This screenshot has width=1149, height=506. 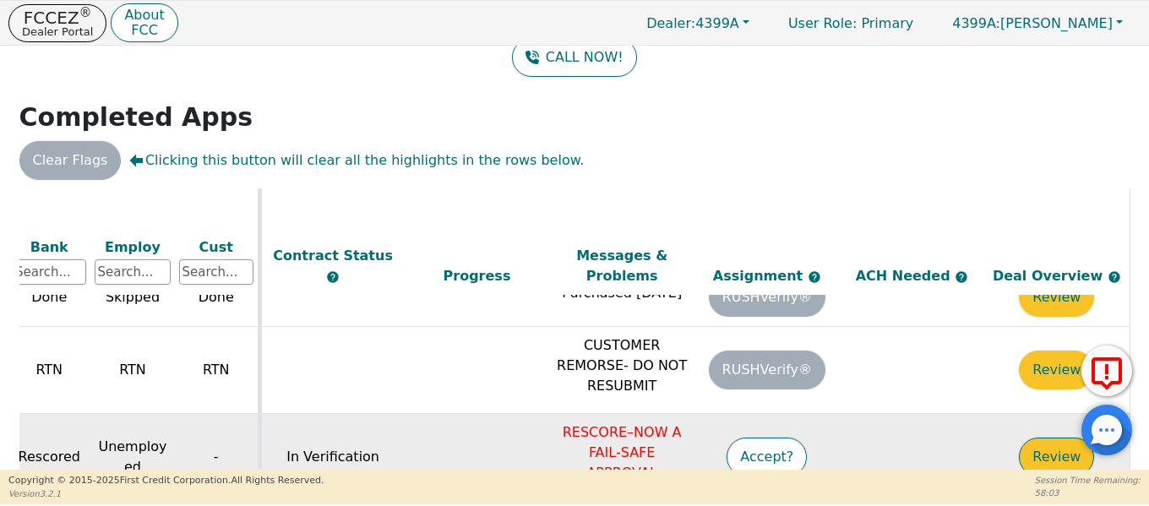 What do you see at coordinates (1087, 480) in the screenshot?
I see `p: Session Time Remaining:` at bounding box center [1087, 480].